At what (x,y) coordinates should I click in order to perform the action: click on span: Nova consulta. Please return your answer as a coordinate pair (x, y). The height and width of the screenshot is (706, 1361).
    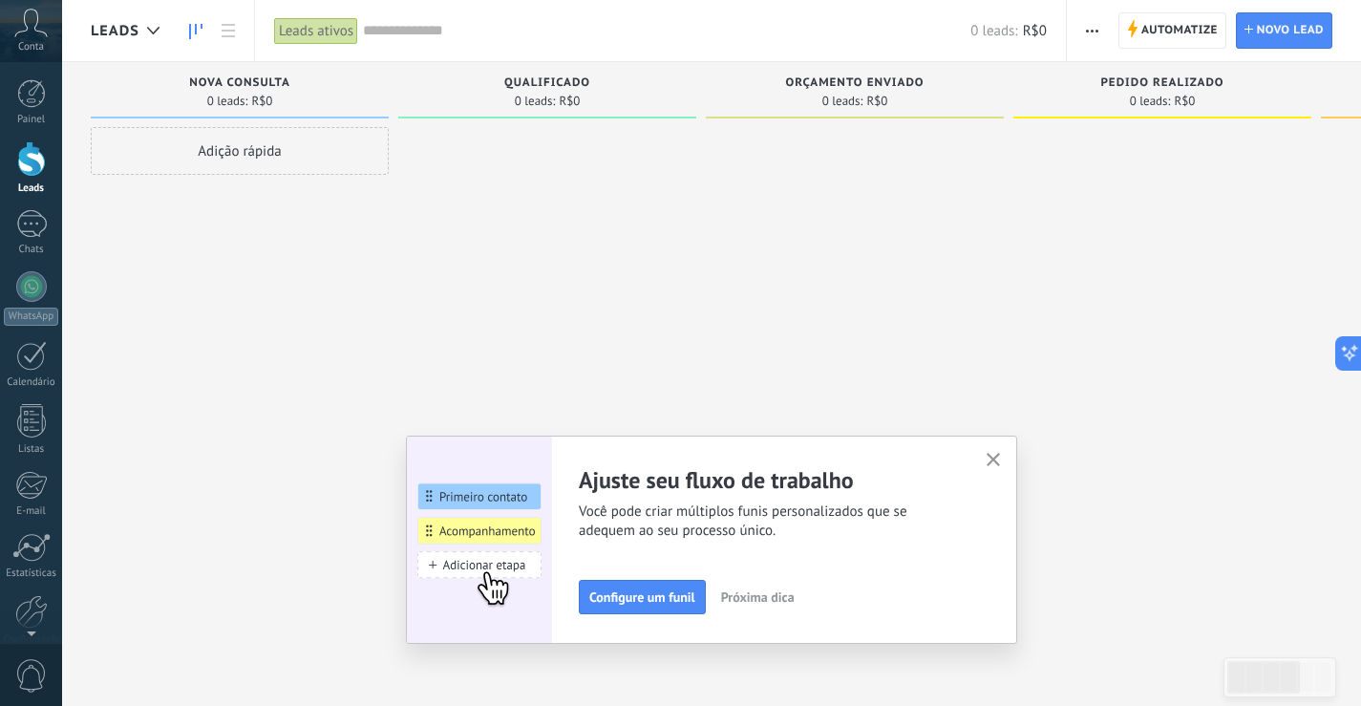
    Looking at the image, I should click on (240, 83).